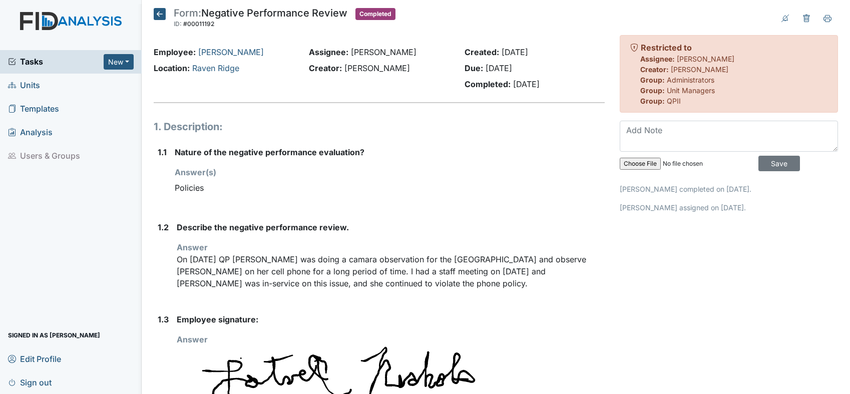 The height and width of the screenshot is (394, 850). What do you see at coordinates (163, 227) in the screenshot?
I see `label: 1.2` at bounding box center [163, 227].